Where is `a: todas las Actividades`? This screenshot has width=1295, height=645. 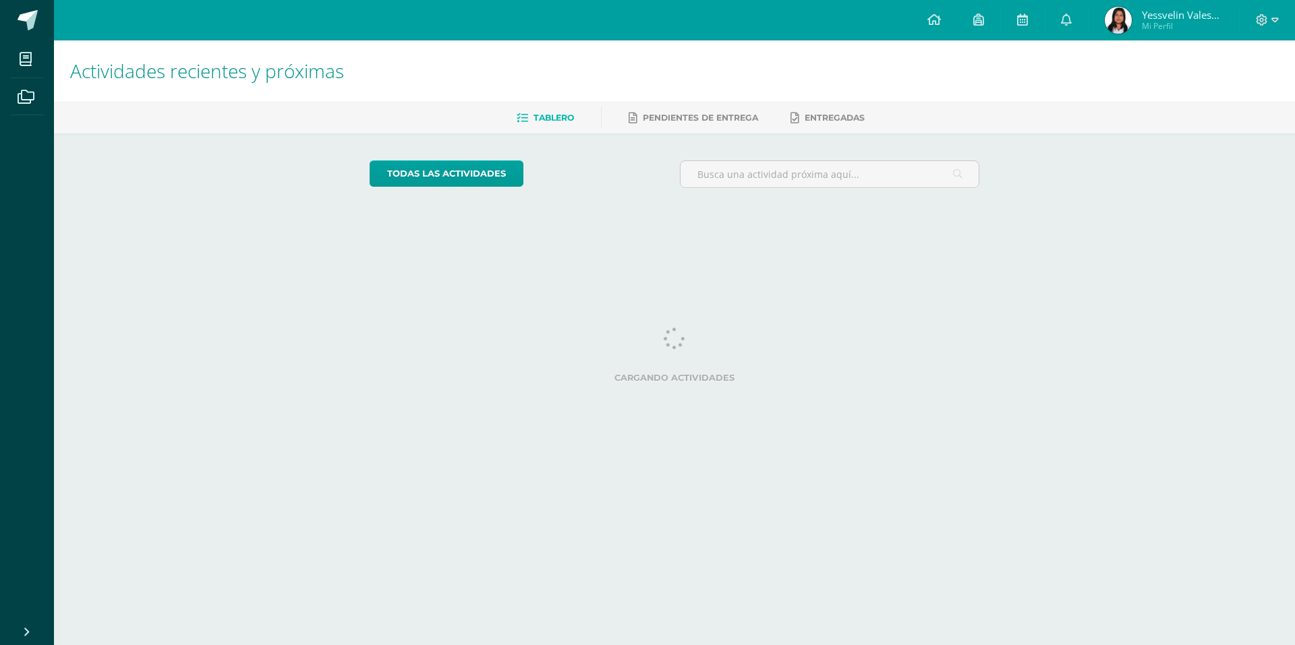 a: todas las Actividades is located at coordinates (446, 173).